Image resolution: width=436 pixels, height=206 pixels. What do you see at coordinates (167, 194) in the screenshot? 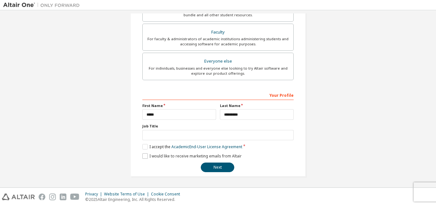
I see `div: Cookie Consent` at bounding box center [167, 194].